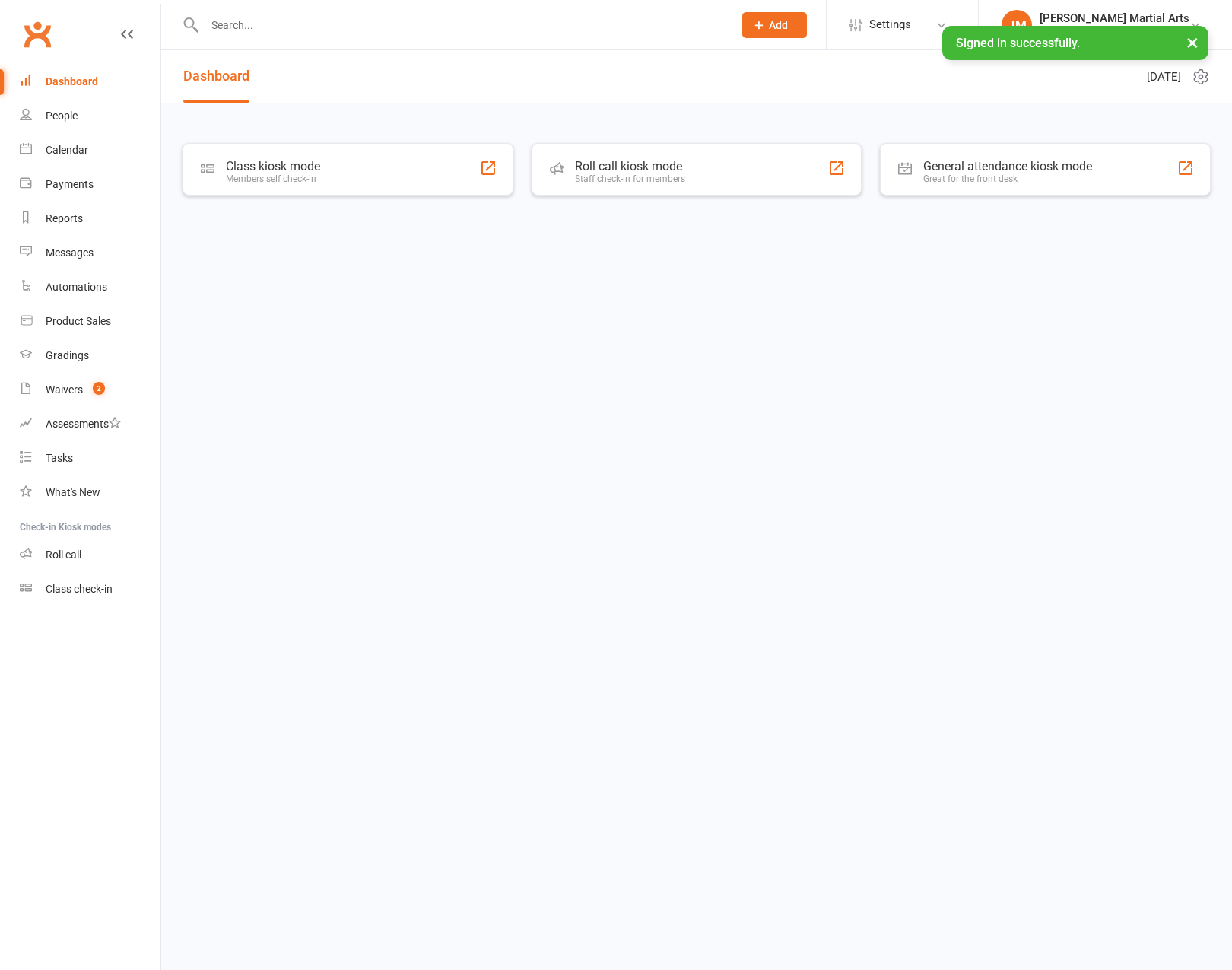 This screenshot has width=1232, height=970. Describe the element at coordinates (83, 423) in the screenshot. I see `div: Assessments` at that location.